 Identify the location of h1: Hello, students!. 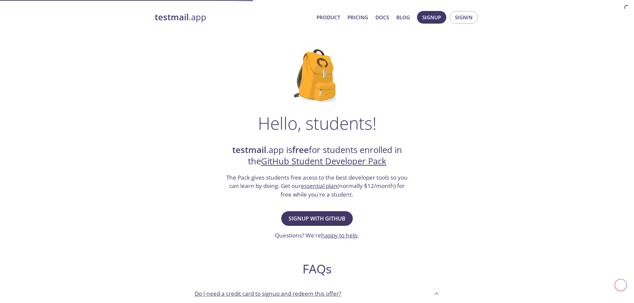
(317, 123).